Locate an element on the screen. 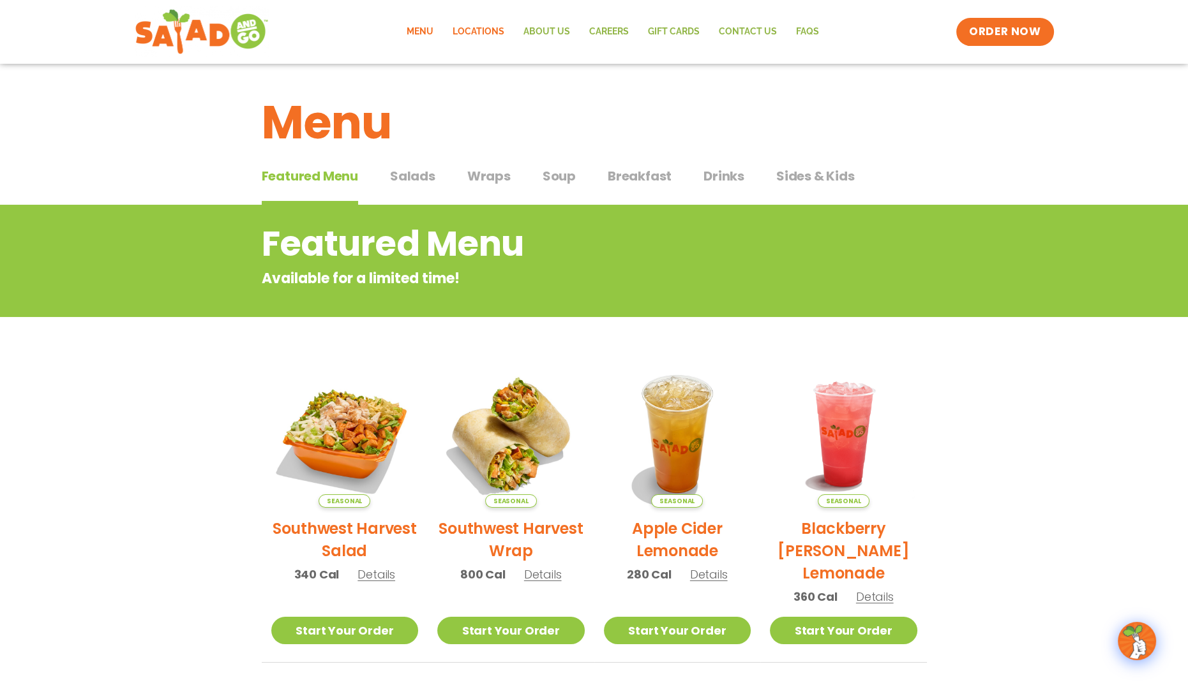 The width and height of the screenshot is (1188, 692). h2: Southwest Harvest Wrap is located at coordinates (511, 540).